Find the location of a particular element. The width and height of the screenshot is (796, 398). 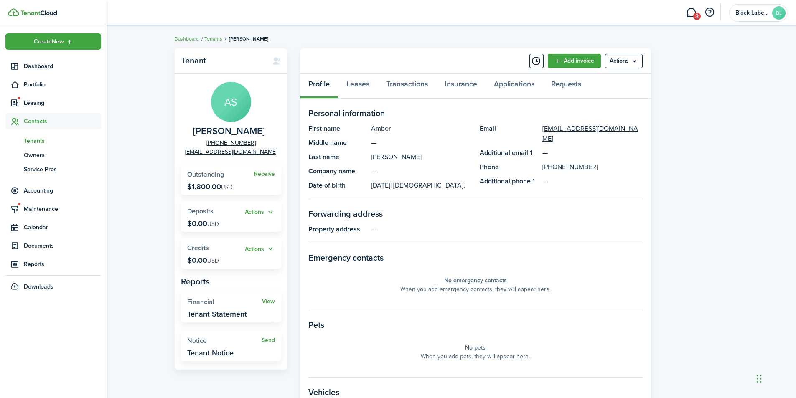

a: Leases is located at coordinates (358, 86).